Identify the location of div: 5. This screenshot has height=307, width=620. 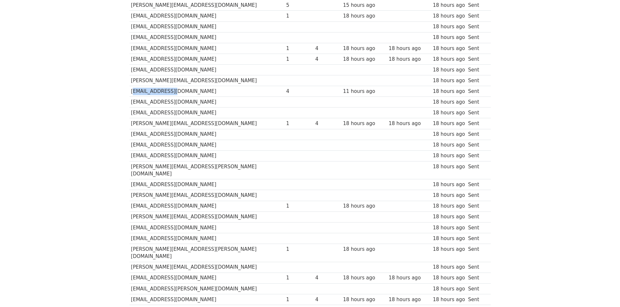
(299, 5).